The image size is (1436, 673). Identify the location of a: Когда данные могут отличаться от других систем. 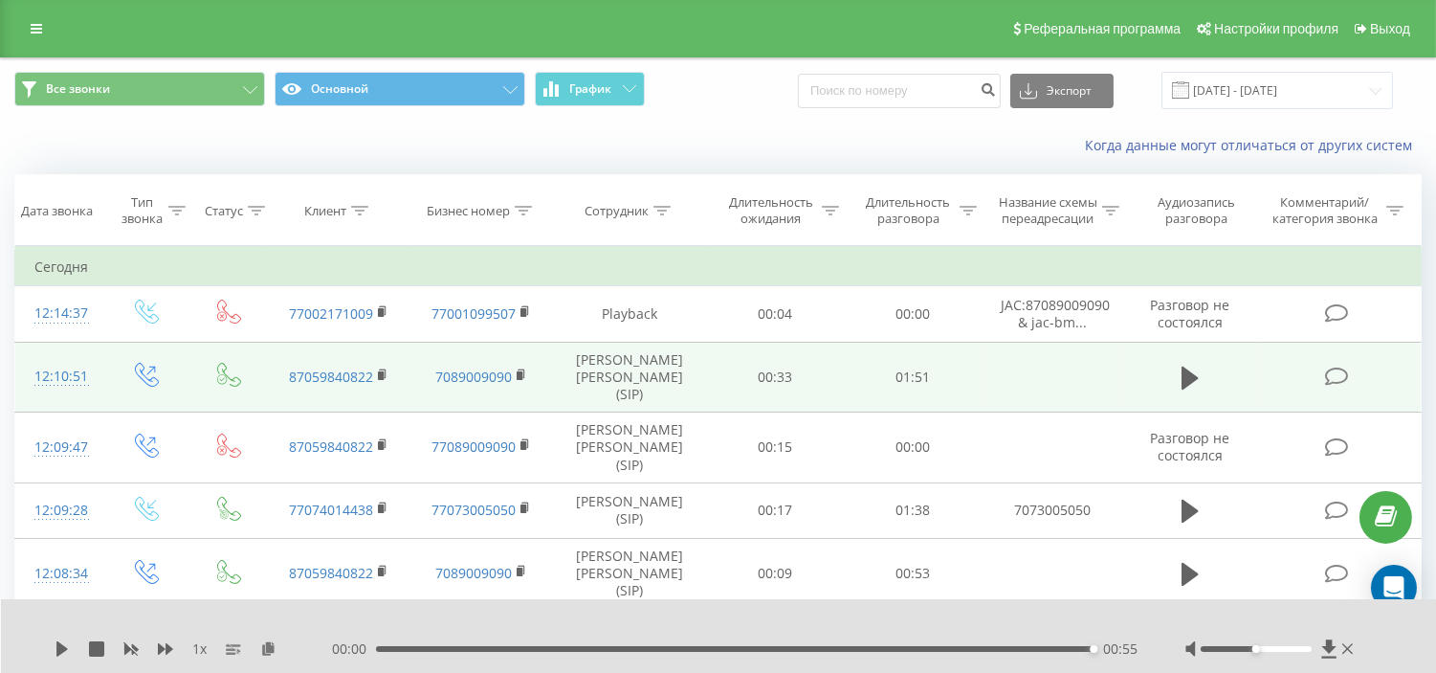
(1253, 144).